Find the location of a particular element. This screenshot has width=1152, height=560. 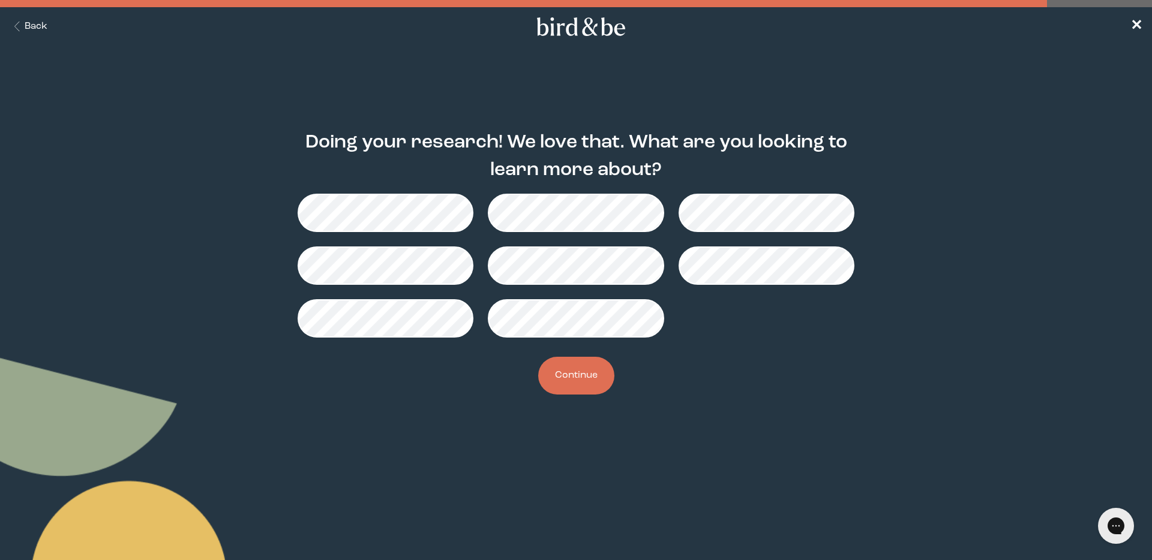

button: Continue is located at coordinates (576, 376).